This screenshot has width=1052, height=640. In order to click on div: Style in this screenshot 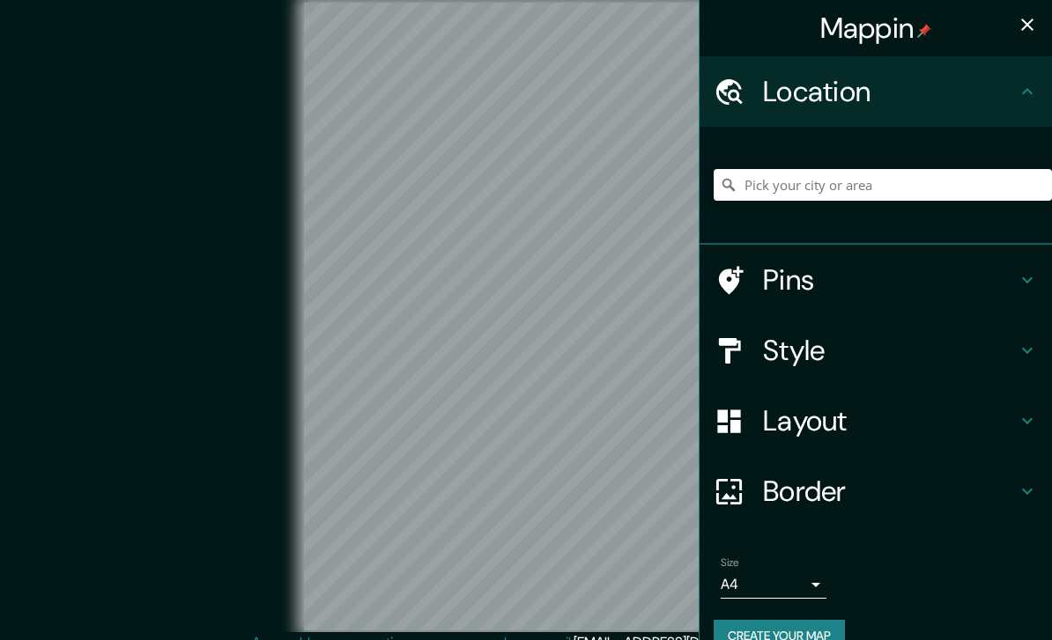, I will do `click(876, 351)`.